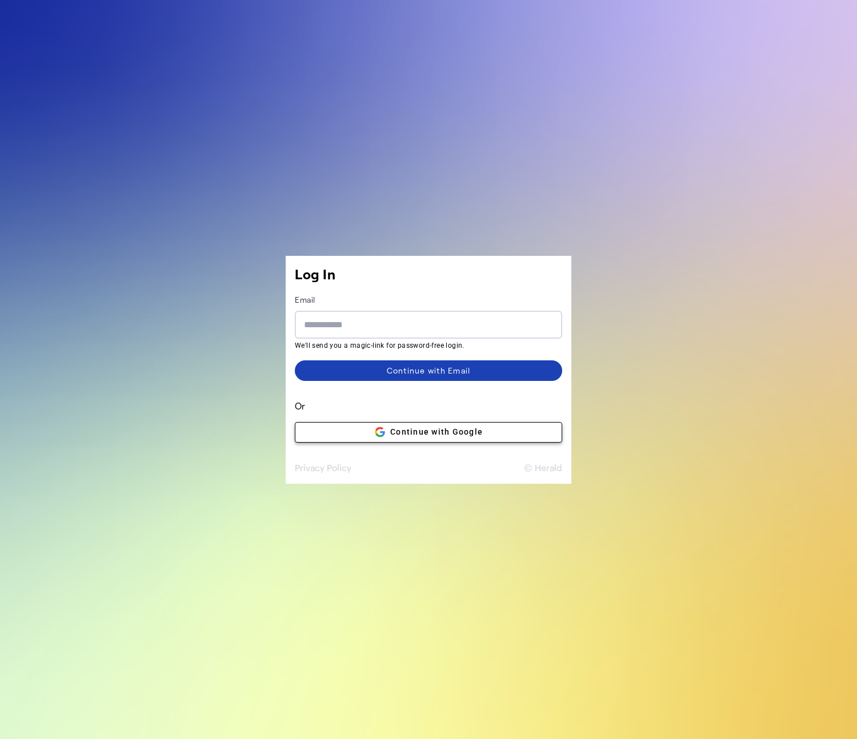 Image resolution: width=857 pixels, height=739 pixels. I want to click on button: © Herald, so click(543, 468).